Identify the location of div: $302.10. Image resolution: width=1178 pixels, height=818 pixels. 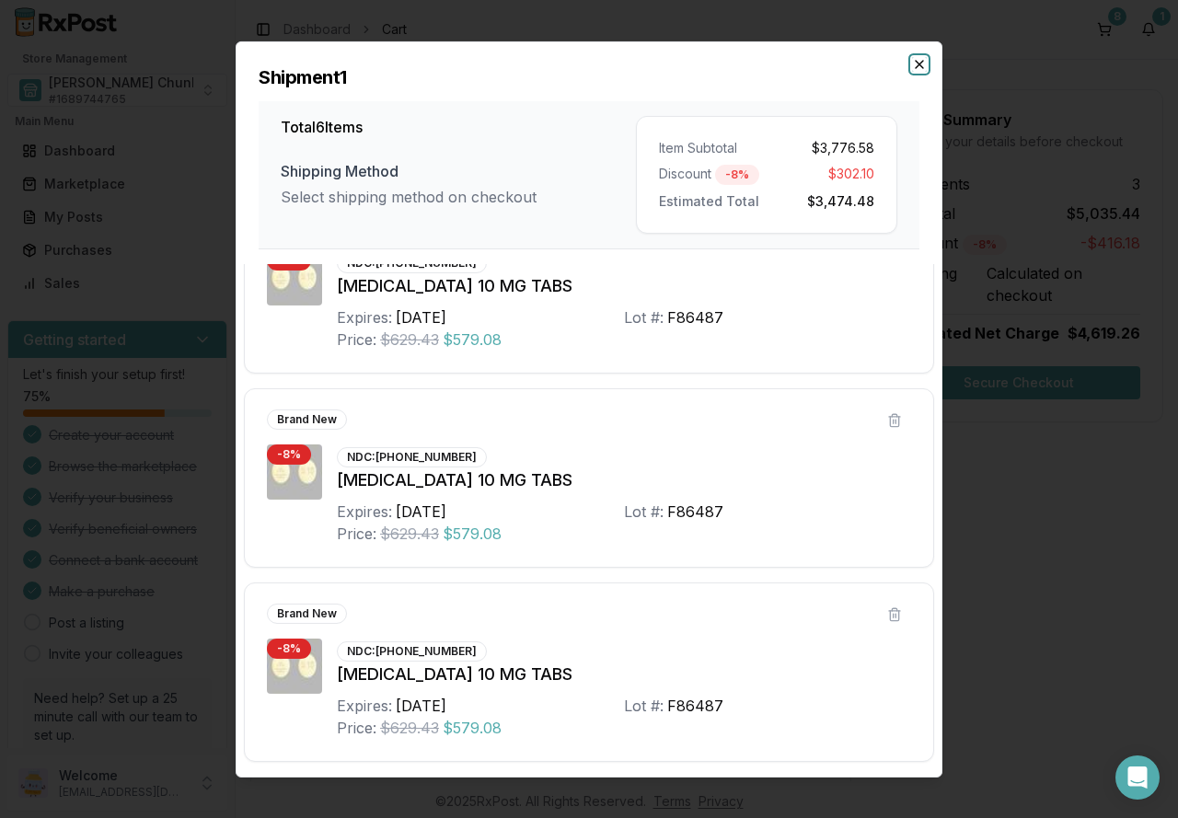
(824, 174).